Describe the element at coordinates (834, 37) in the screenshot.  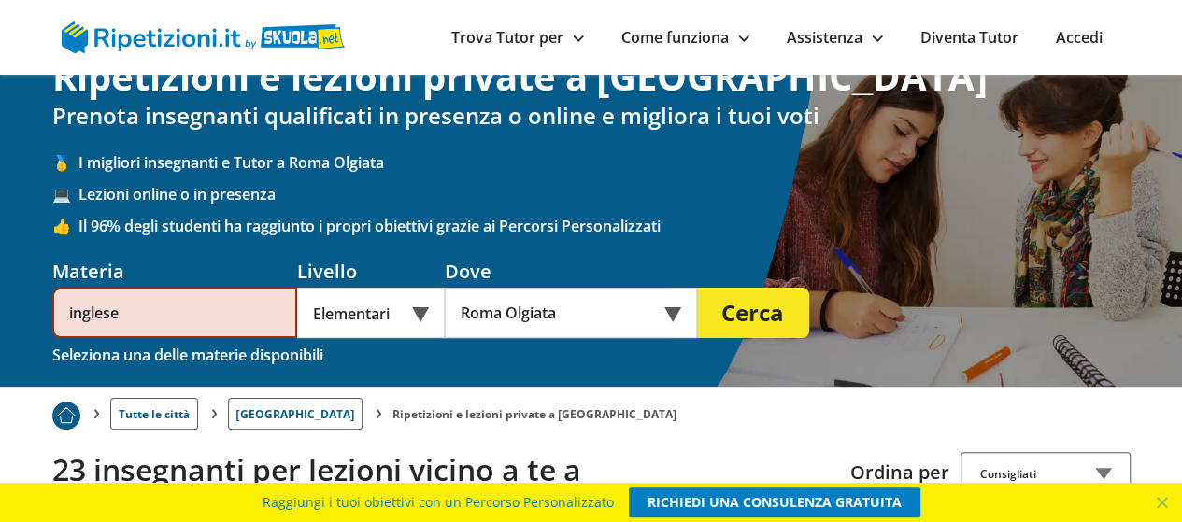
I see `a: Assistenza` at that location.